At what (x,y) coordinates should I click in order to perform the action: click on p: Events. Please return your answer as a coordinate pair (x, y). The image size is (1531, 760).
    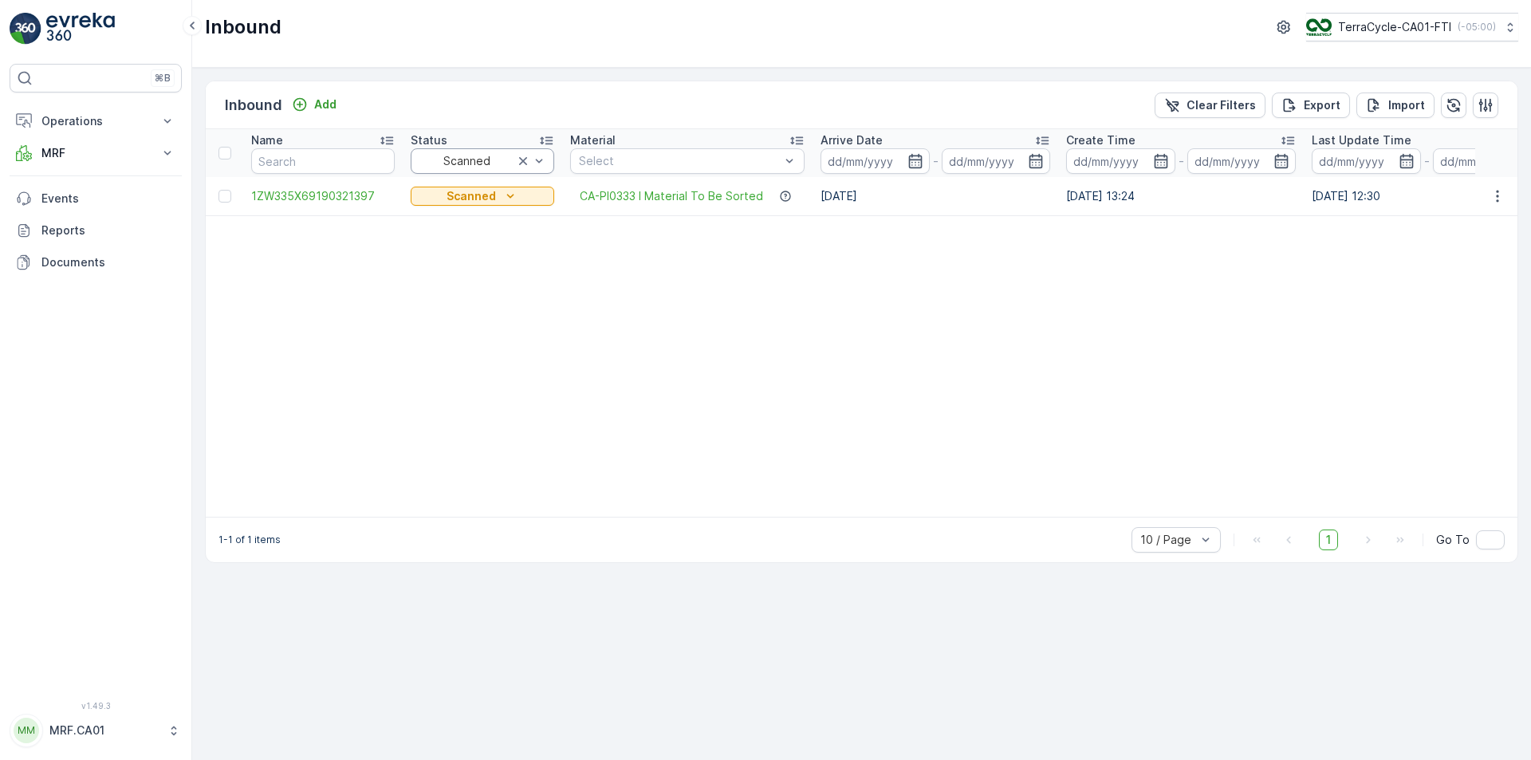
    Looking at the image, I should click on (108, 199).